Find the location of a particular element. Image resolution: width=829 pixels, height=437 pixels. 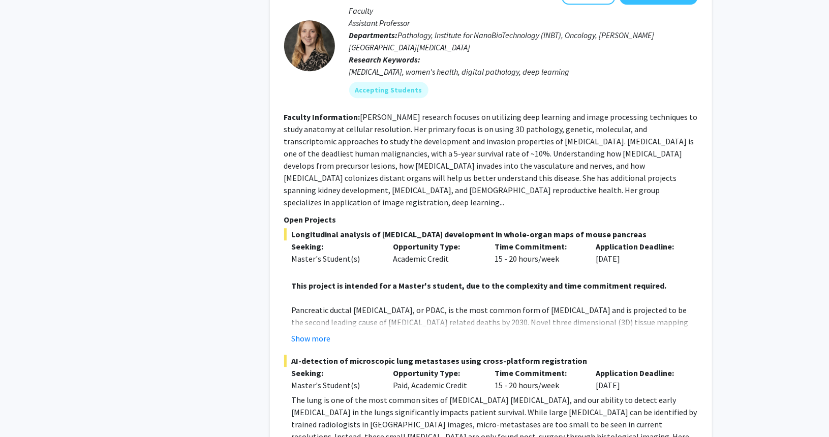

button: Show more is located at coordinates (311, 339).